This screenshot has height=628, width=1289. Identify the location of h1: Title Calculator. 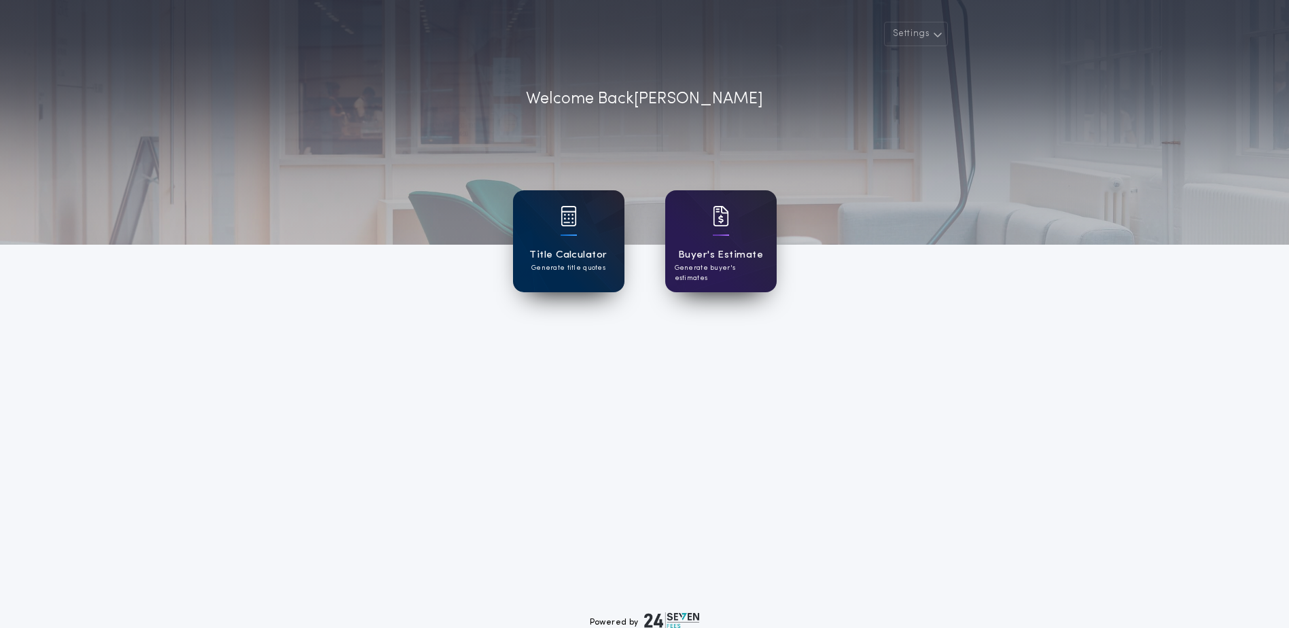
(568, 255).